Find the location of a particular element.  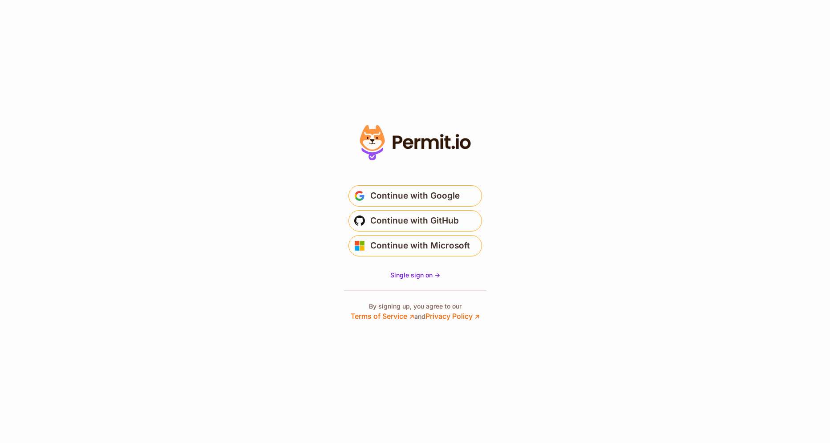

p: By signing up, you agree to our and is located at coordinates (415, 312).